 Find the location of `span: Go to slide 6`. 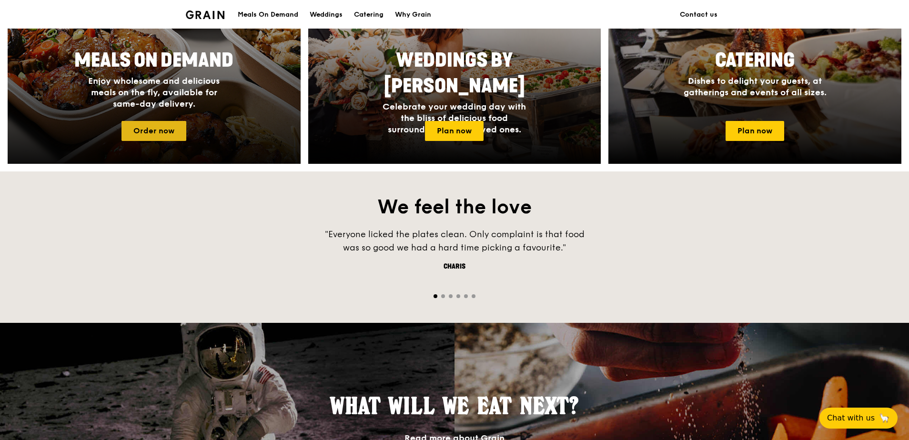

span: Go to slide 6 is located at coordinates (474, 296).